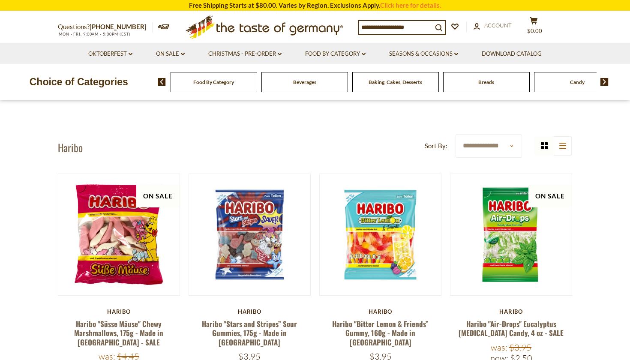 This screenshot has width=630, height=360. Describe the element at coordinates (486, 82) in the screenshot. I see `a: Breads` at that location.